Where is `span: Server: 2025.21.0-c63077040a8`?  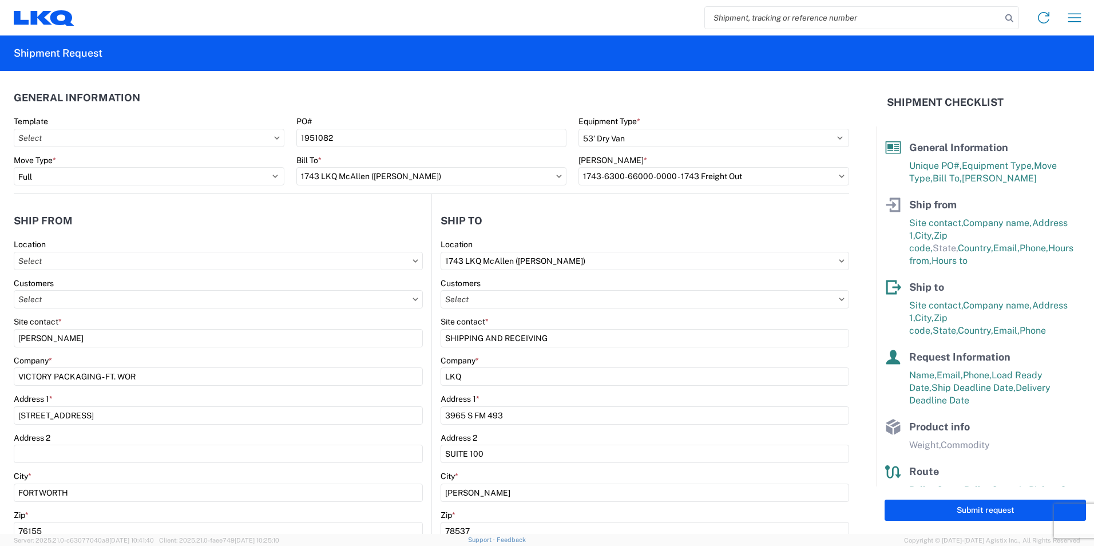
span: Server: 2025.21.0-c63077040a8 is located at coordinates (84, 540).